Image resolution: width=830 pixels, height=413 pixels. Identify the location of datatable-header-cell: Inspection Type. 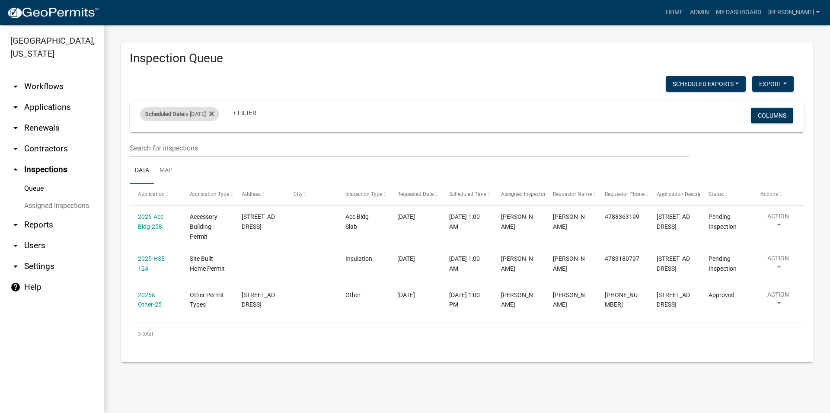
(363, 195).